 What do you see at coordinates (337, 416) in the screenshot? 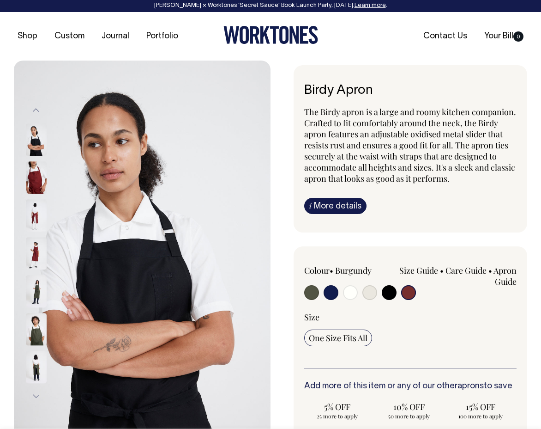
I see `span: 25 more to apply` at bounding box center [337, 416].